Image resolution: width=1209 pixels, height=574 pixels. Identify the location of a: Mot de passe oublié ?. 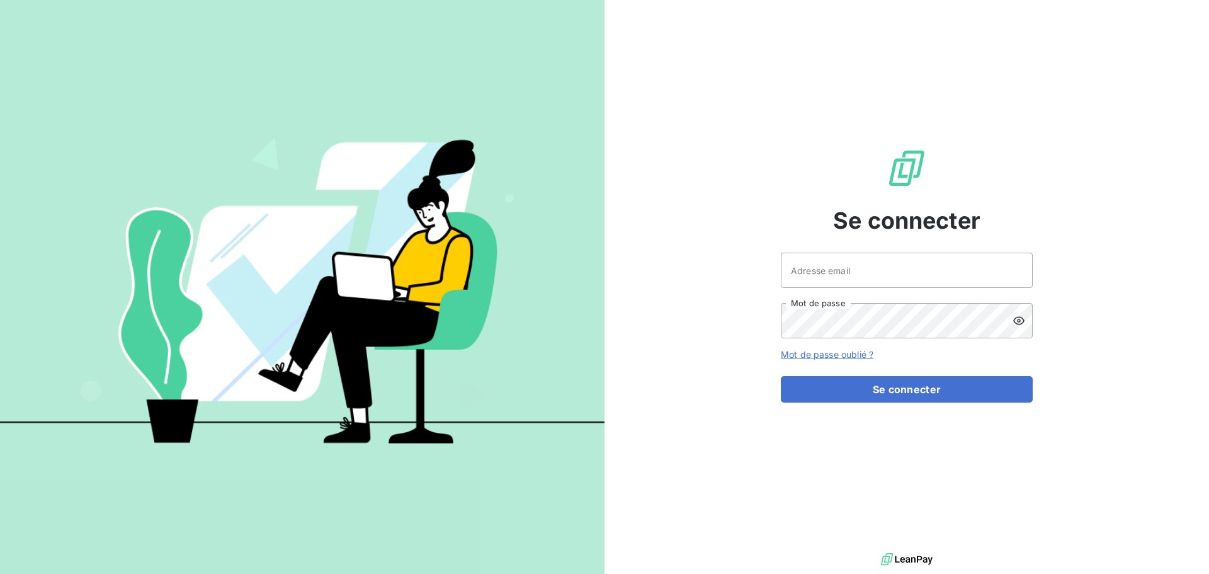
(827, 354).